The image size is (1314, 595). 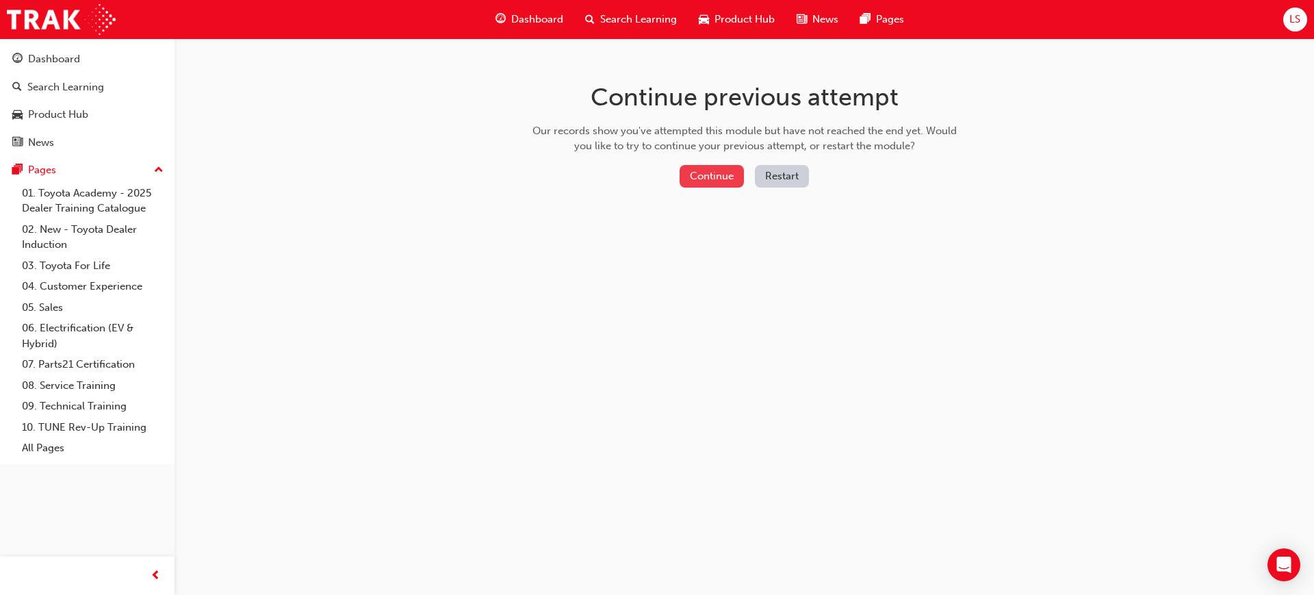 What do you see at coordinates (41, 142) in the screenshot?
I see `div: News` at bounding box center [41, 142].